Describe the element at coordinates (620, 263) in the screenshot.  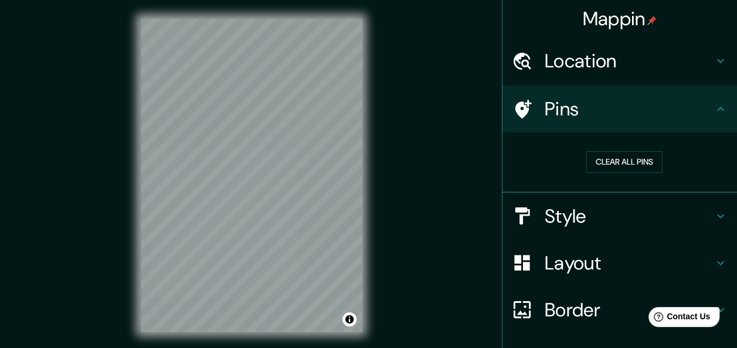
I see `div: Layout` at that location.